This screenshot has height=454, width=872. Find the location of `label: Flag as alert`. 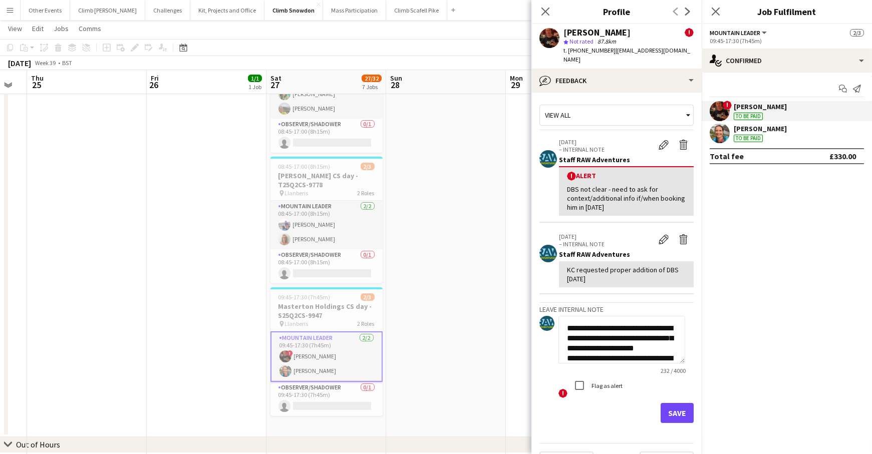

label: Flag as alert is located at coordinates (606, 386).